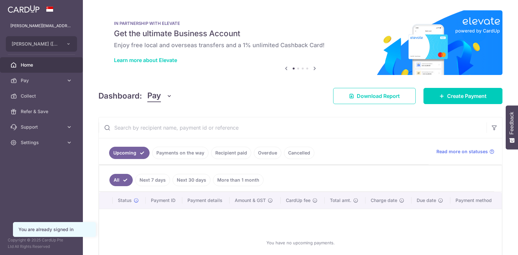 The width and height of the screenshot is (518, 255). Describe the element at coordinates (467, 96) in the screenshot. I see `span: Create Payment` at that location.